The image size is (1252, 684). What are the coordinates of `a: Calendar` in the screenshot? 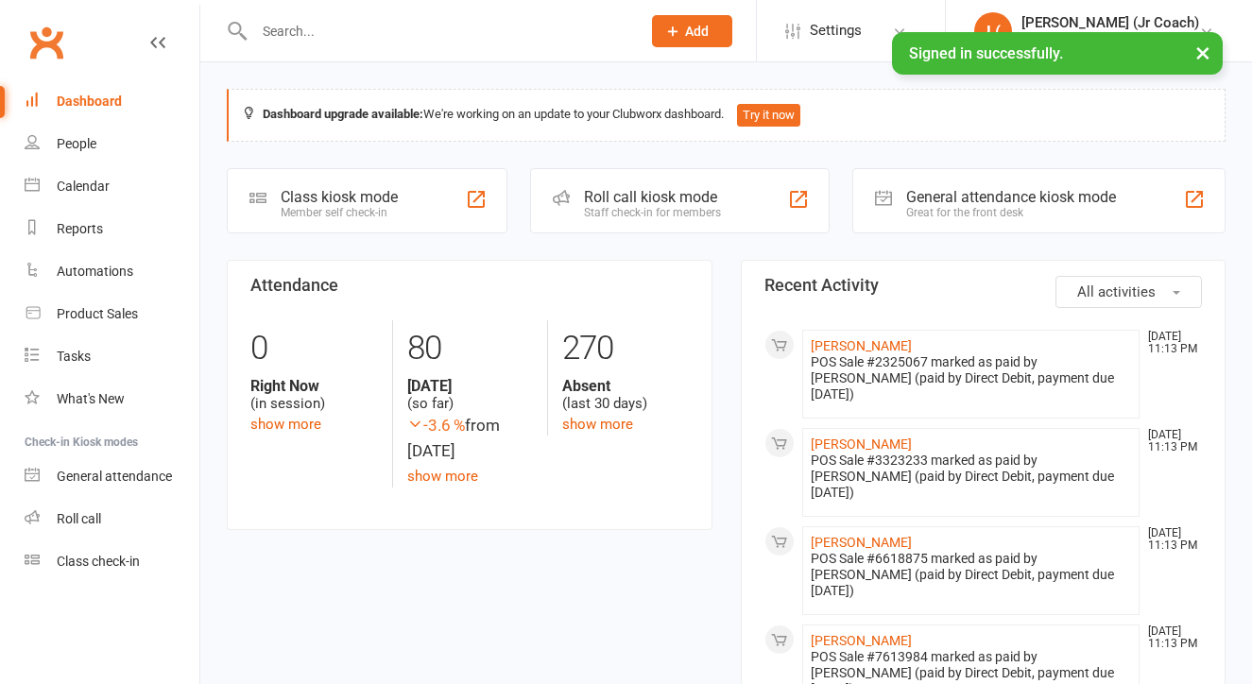 It's located at (111, 186).